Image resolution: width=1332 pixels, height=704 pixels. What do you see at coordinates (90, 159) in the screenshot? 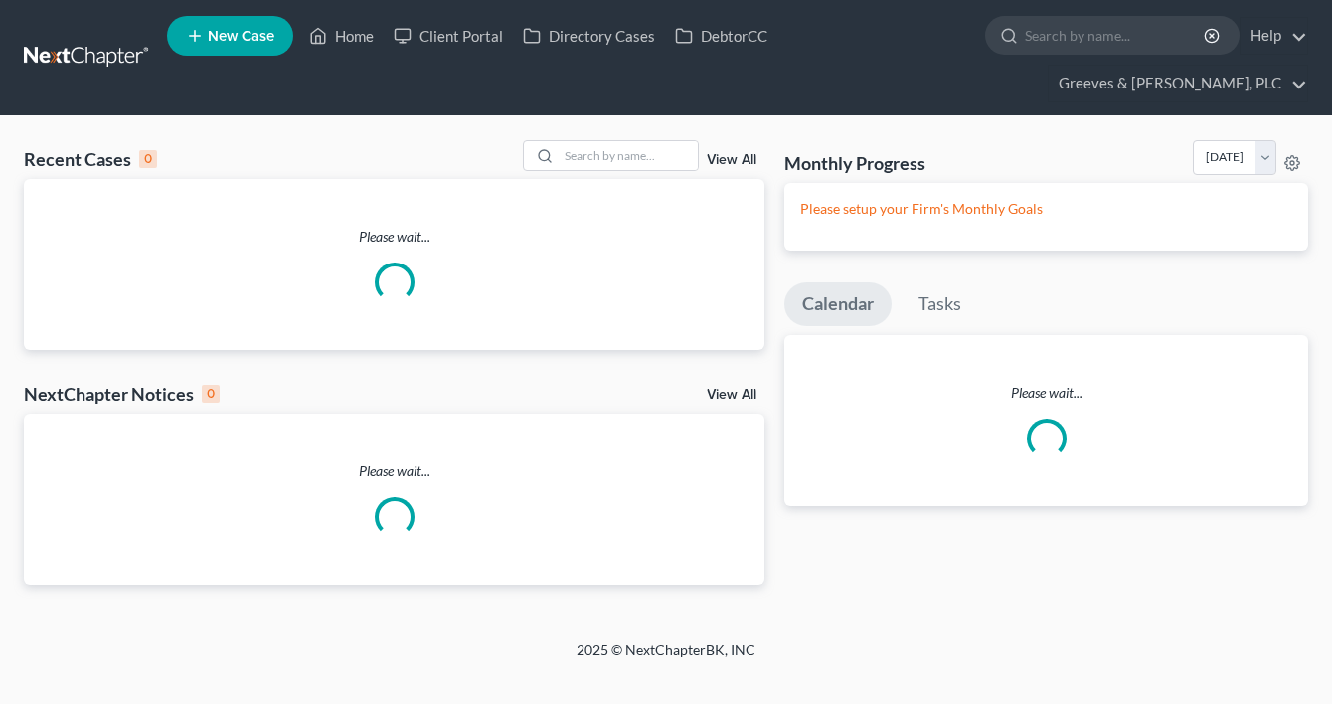
I see `div: Recent Cases` at bounding box center [90, 159].